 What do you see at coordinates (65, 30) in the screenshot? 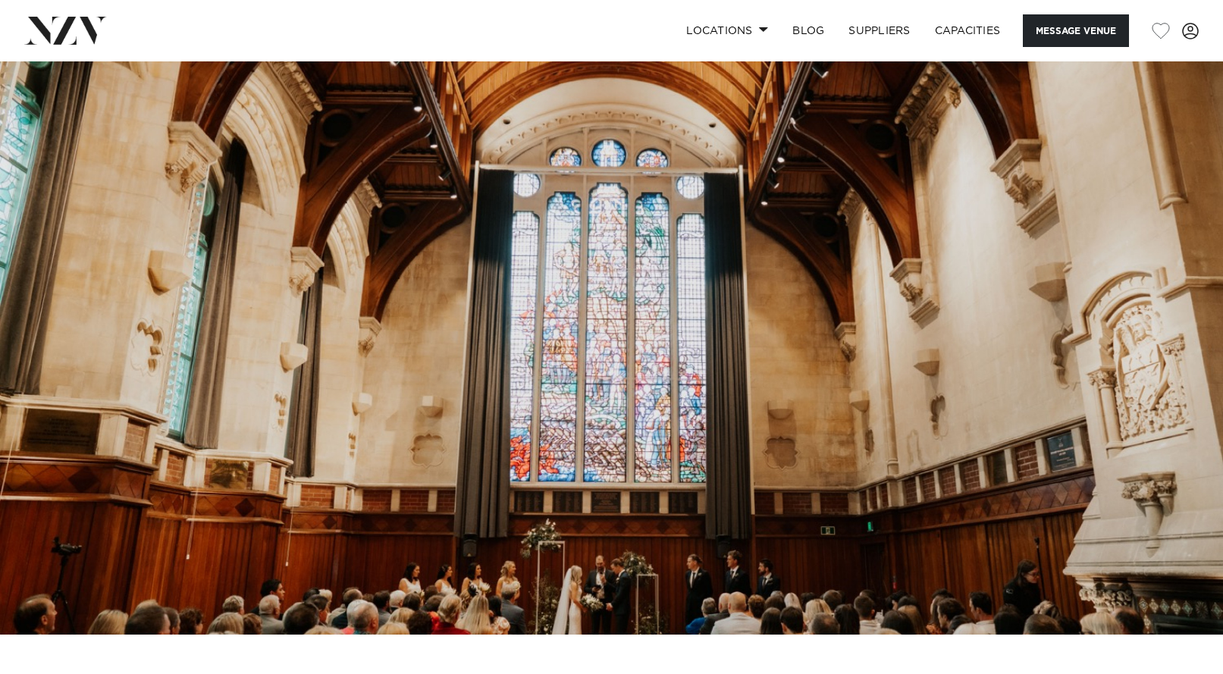
I see `img: nzv-logo.png` at bounding box center [65, 30].